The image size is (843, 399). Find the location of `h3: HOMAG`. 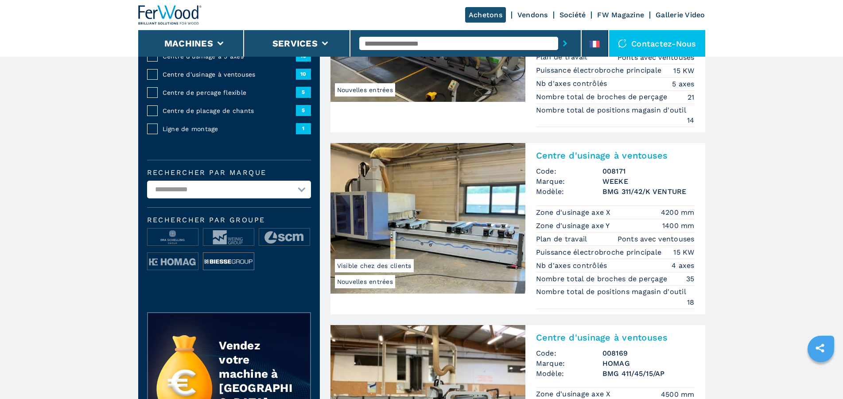

h3: HOMAG is located at coordinates (648, 363).